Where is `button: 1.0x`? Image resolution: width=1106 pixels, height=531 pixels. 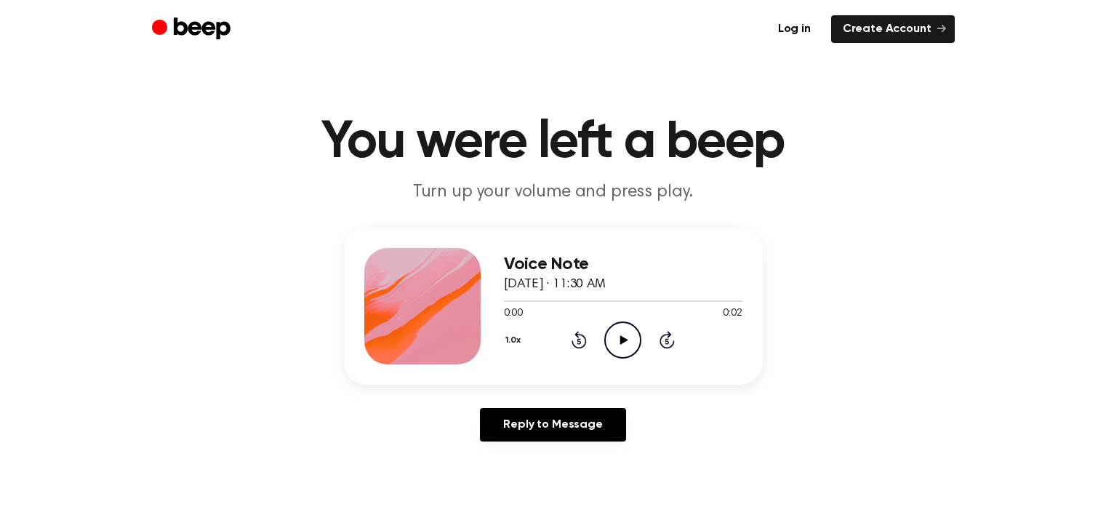 button: 1.0x is located at coordinates (515, 340).